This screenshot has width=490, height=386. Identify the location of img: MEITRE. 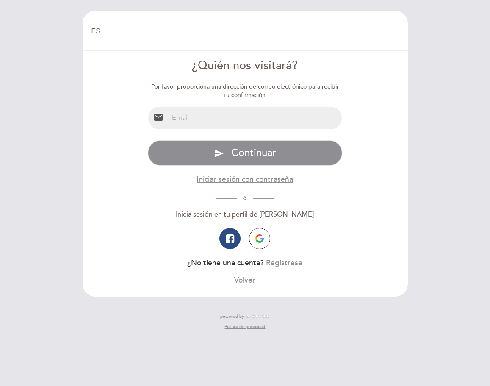
(258, 316).